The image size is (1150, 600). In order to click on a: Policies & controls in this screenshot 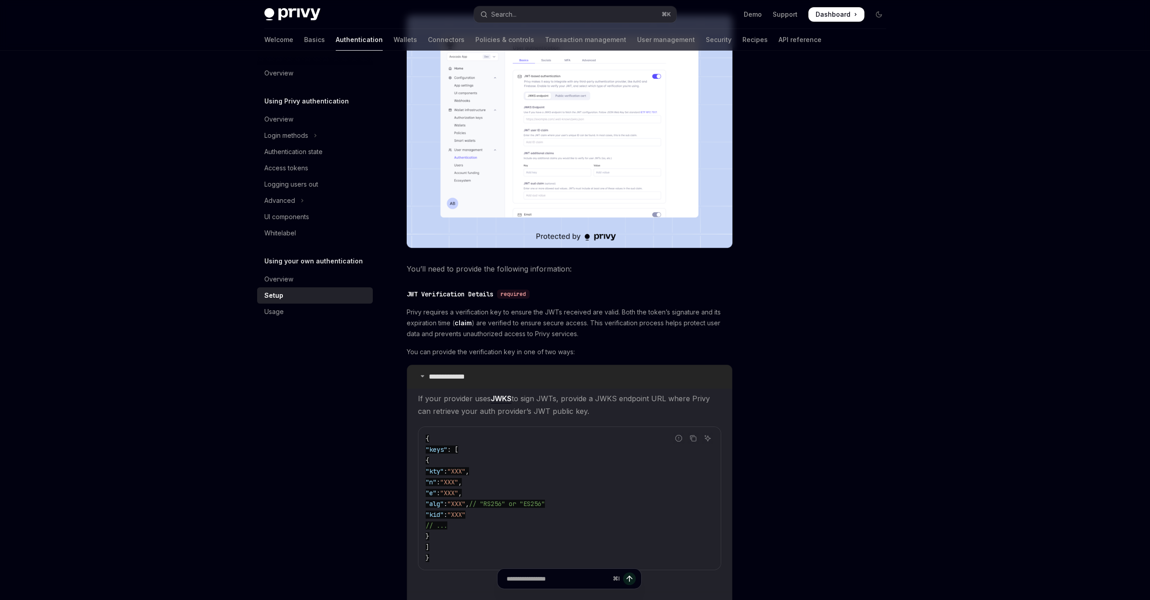, I will do `click(505, 40)`.